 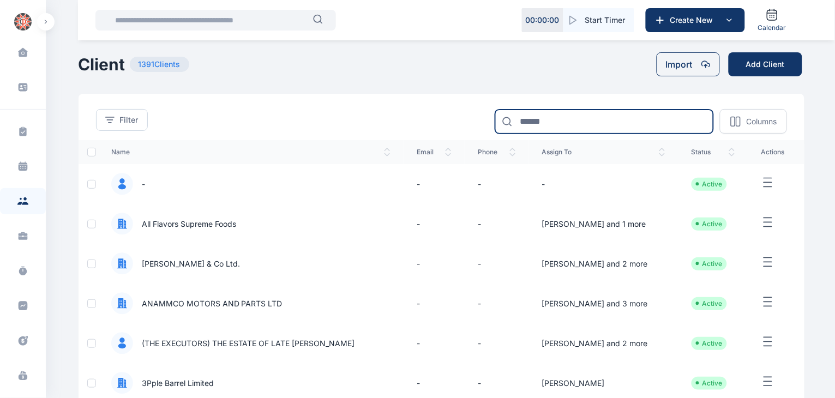 I want to click on h1: Client, so click(x=102, y=64).